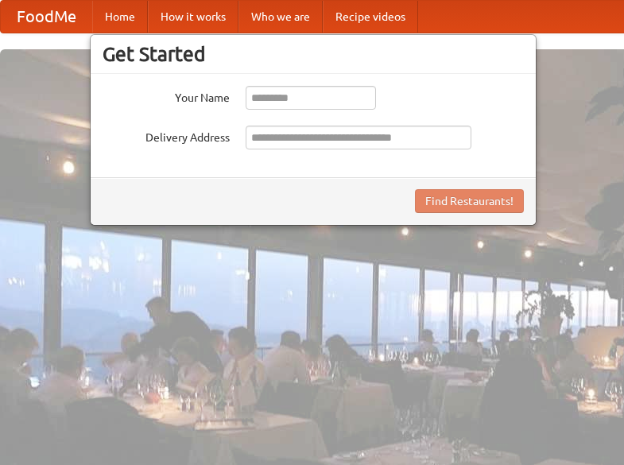 Image resolution: width=624 pixels, height=465 pixels. Describe the element at coordinates (166, 95) in the screenshot. I see `label: Your Name` at that location.